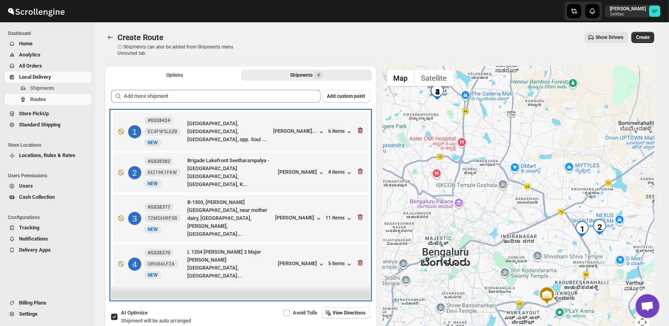  What do you see at coordinates (31, 66) in the screenshot?
I see `span: All Orders` at bounding box center [31, 66].